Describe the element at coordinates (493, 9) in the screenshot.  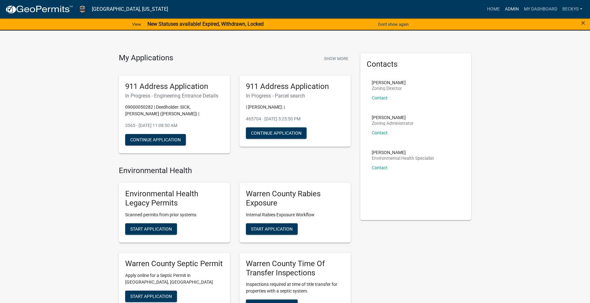
I see `a: Home` at that location.